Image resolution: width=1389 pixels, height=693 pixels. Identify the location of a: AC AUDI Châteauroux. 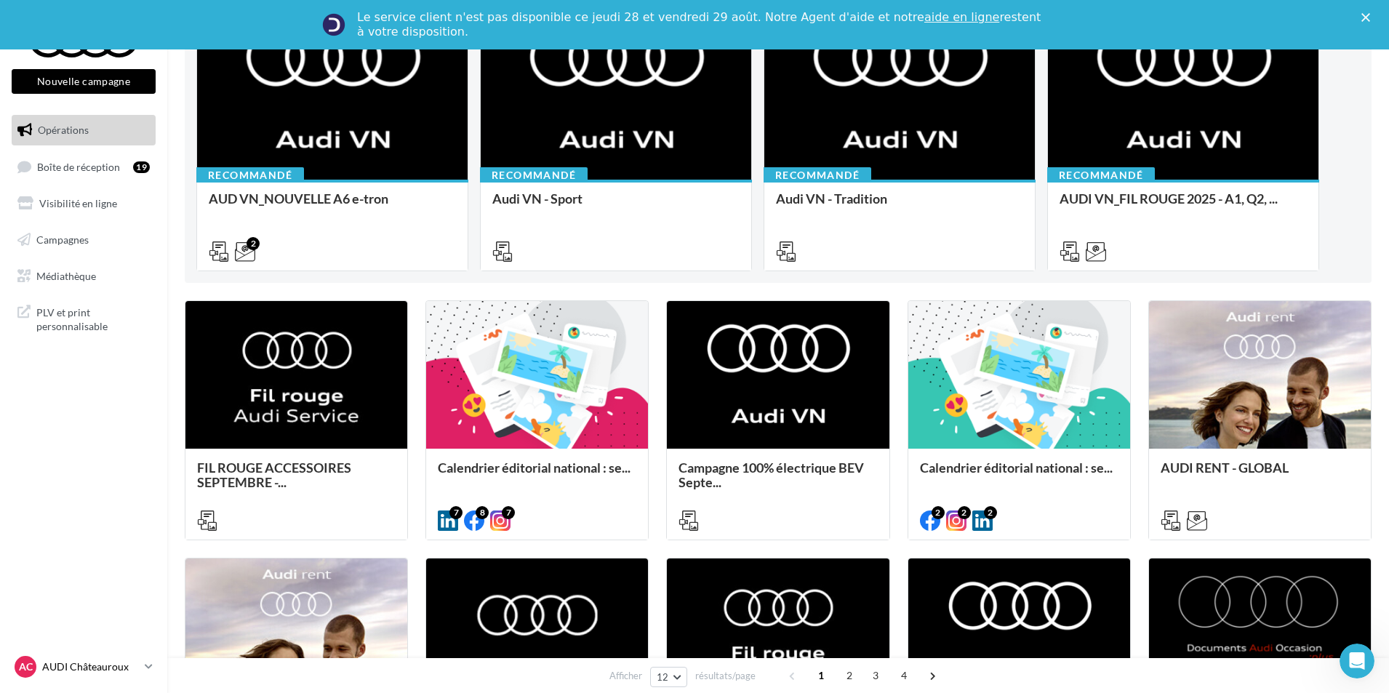
(84, 667).